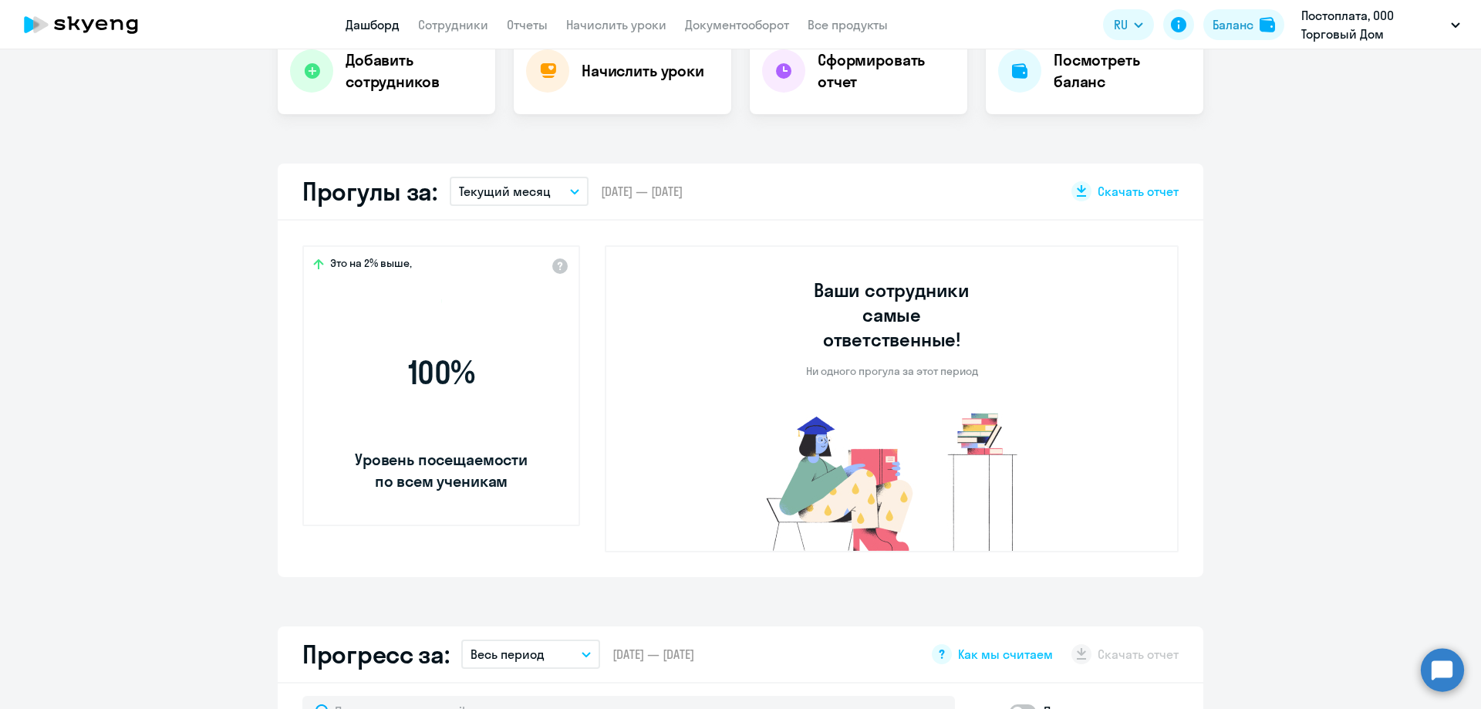 The width and height of the screenshot is (1481, 709). Describe the element at coordinates (892, 371) in the screenshot. I see `p: Ни одного прогула за этот период` at that location.